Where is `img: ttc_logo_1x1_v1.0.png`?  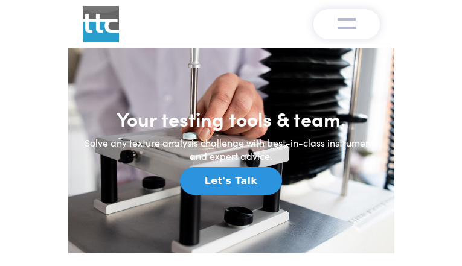 img: ttc_logo_1x1_v1.0.png is located at coordinates (101, 24).